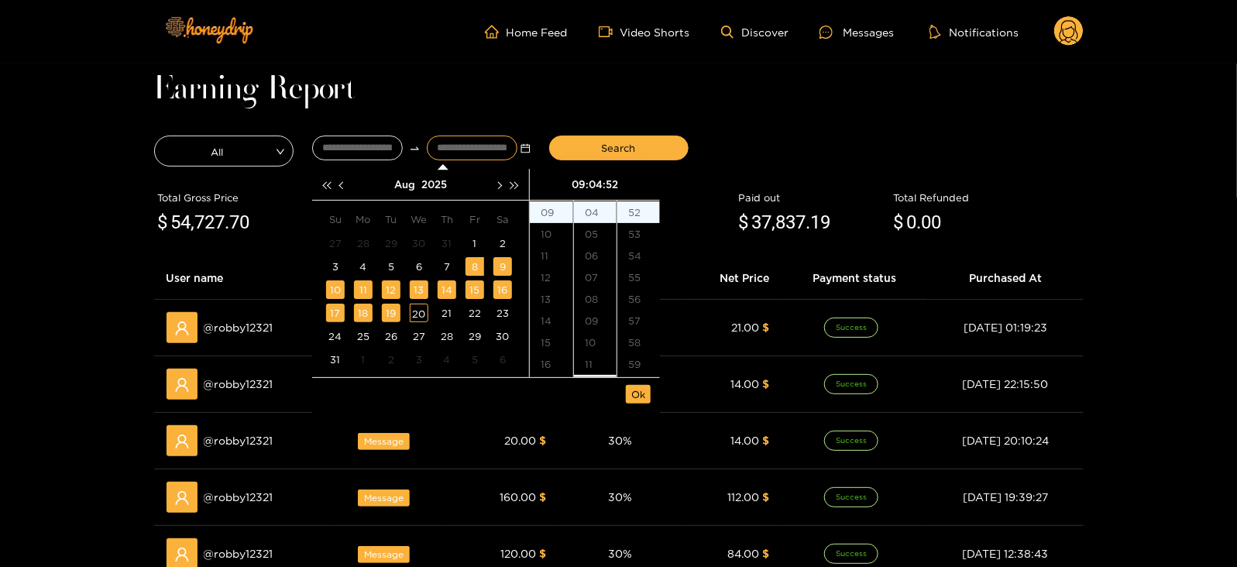  Describe the element at coordinates (639, 394) in the screenshot. I see `span: Ok` at that location.